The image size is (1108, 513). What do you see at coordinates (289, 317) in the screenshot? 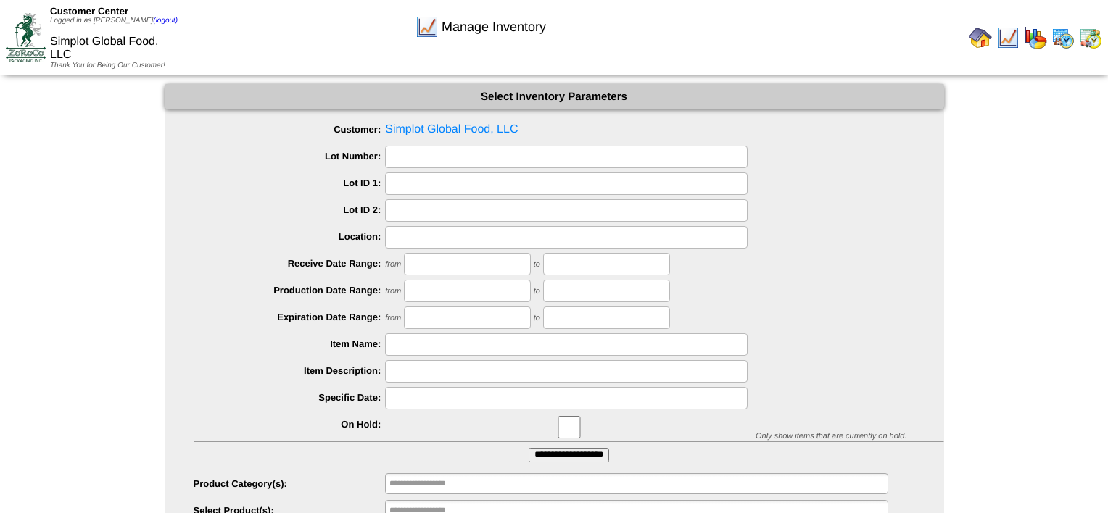
I see `label: Expiration Date Range:` at bounding box center [289, 317].